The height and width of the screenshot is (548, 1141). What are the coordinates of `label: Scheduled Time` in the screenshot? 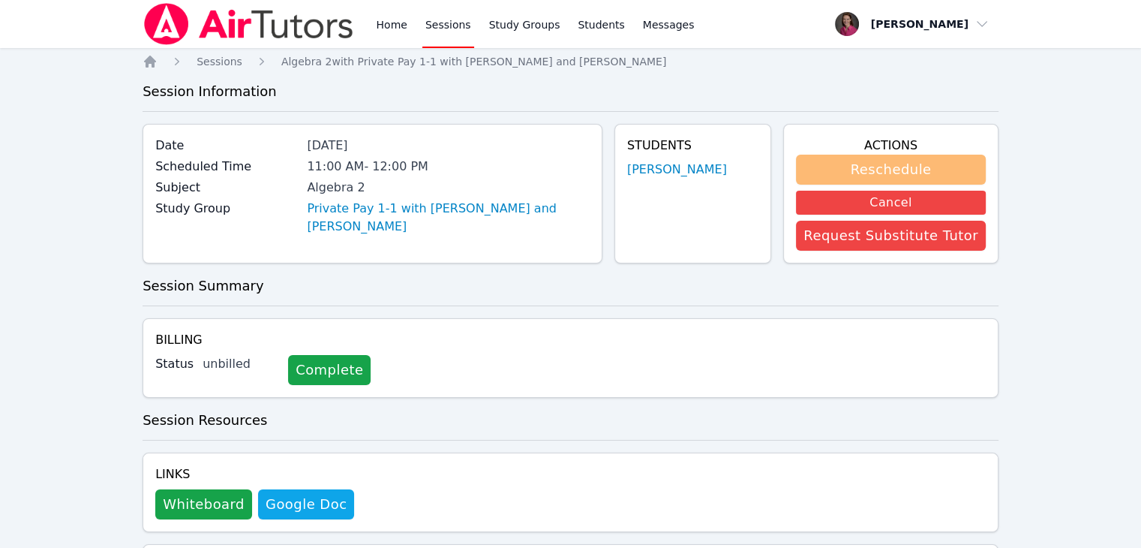 It's located at (227, 167).